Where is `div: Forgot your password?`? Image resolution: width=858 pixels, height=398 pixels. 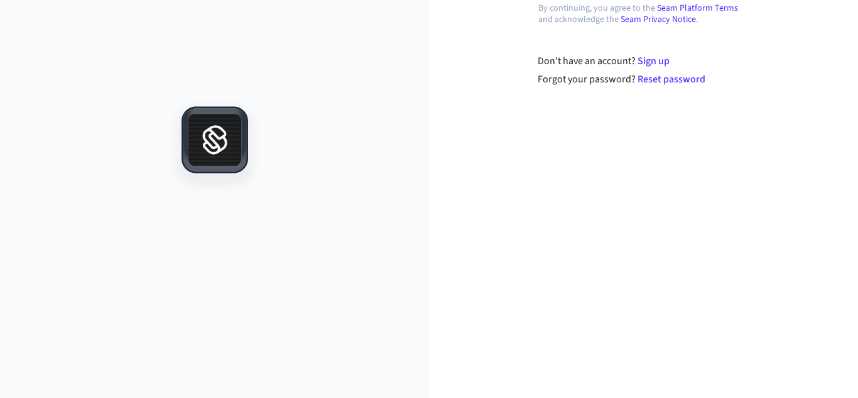
div: Forgot your password? is located at coordinates (643, 79).